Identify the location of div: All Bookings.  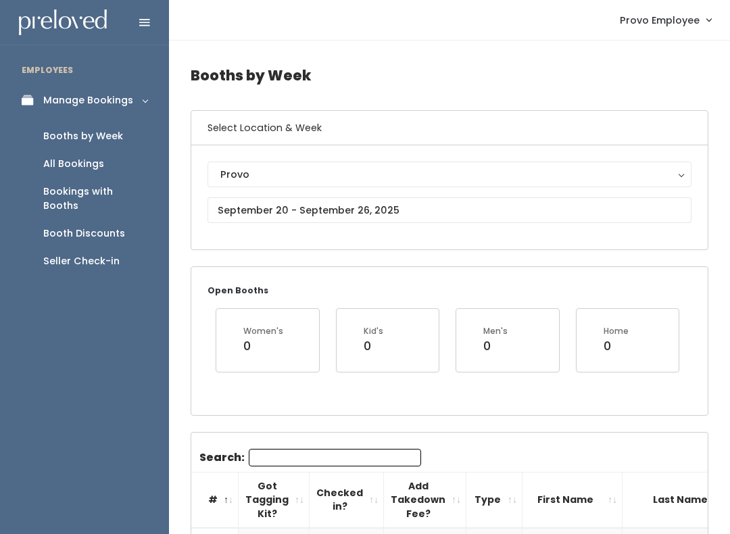
(74, 163).